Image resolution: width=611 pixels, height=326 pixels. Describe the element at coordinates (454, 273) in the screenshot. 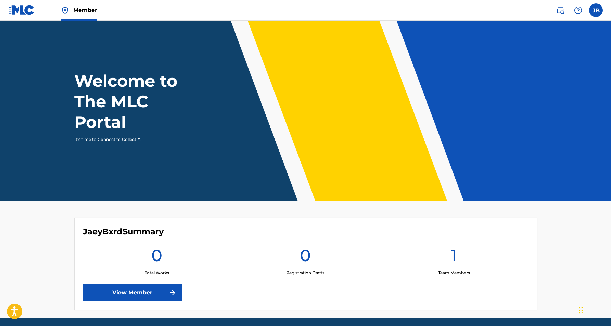

I see `p: Team Members` at that location.